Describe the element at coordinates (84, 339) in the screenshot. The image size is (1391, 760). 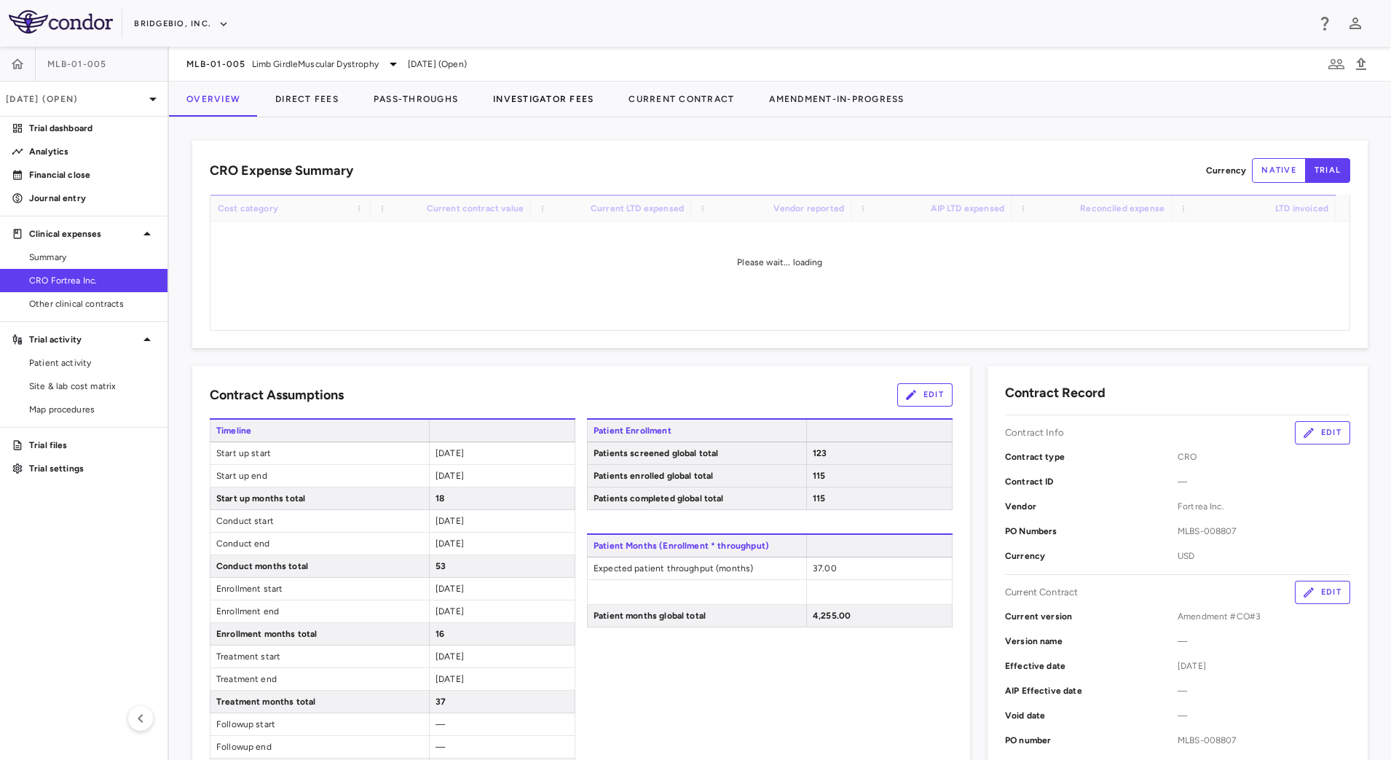
I see `p: Trial activity` at that location.